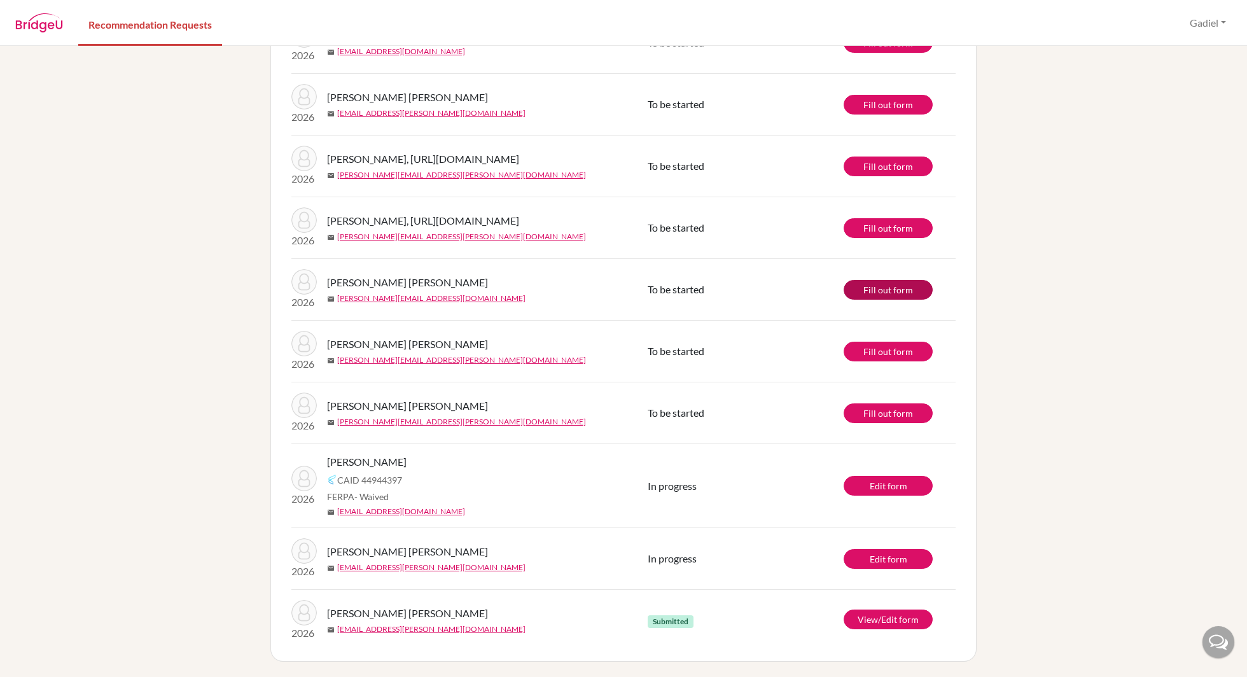 This screenshot has width=1247, height=677. Describe the element at coordinates (304, 478) in the screenshot. I see `img: Serarols Suárez, Mariana` at that location.